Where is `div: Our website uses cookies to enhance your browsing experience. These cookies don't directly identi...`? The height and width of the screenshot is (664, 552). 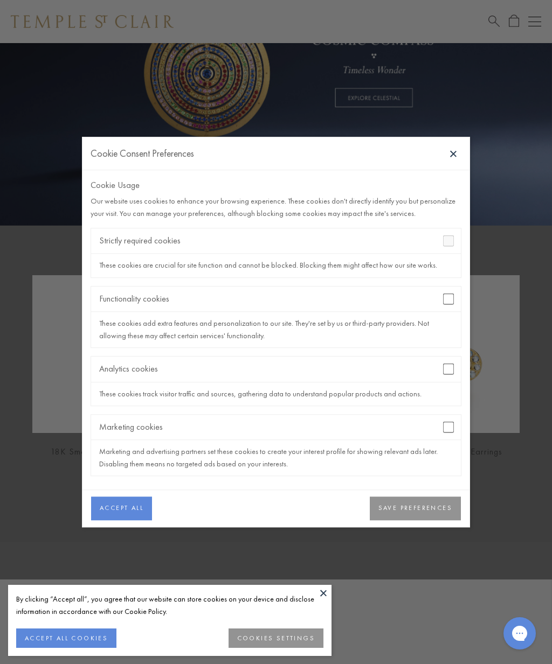
div: Our website uses cookies to enhance your browsing experience. These cookies don't directly identi... is located at coordinates (276, 207).